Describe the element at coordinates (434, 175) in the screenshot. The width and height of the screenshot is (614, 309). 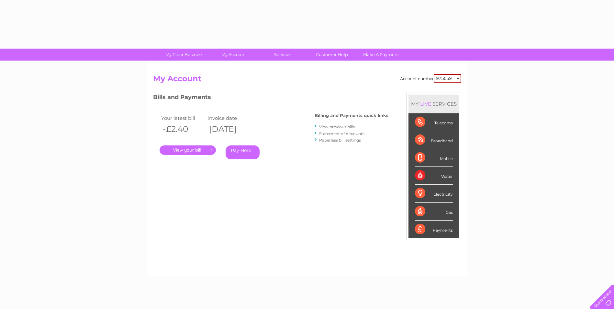
I see `div: Water` at that location.